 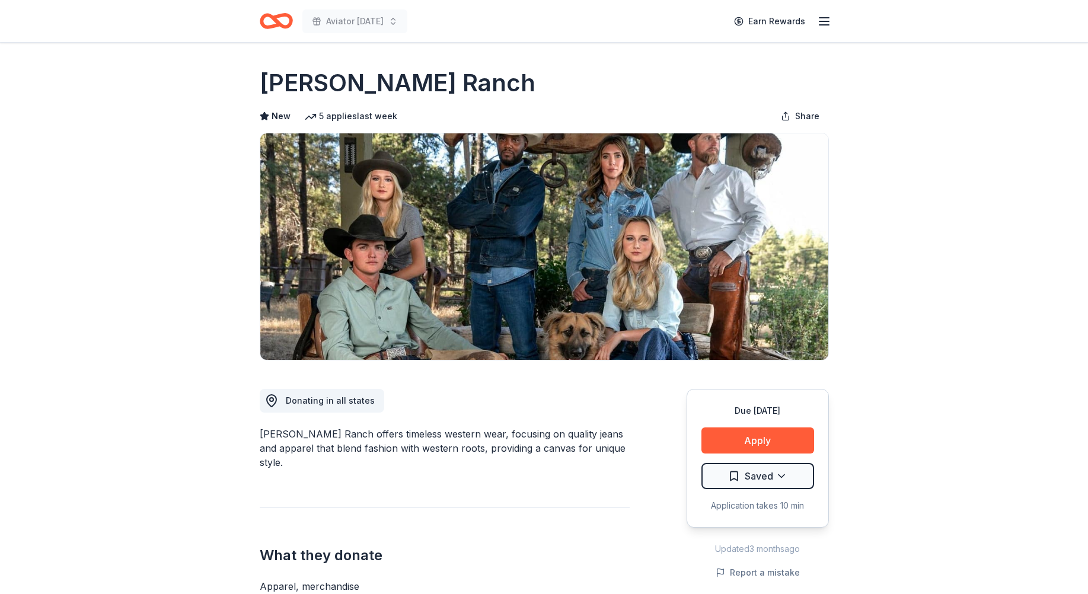 What do you see at coordinates (759, 476) in the screenshot?
I see `span: Saved` at bounding box center [759, 476].